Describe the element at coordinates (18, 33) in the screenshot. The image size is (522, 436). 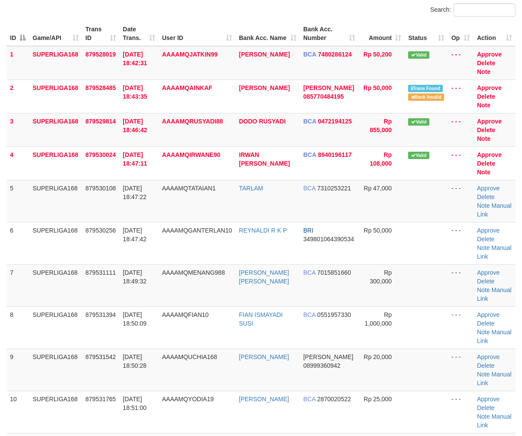
I see `th: ID: activate to sort column descending` at that location.